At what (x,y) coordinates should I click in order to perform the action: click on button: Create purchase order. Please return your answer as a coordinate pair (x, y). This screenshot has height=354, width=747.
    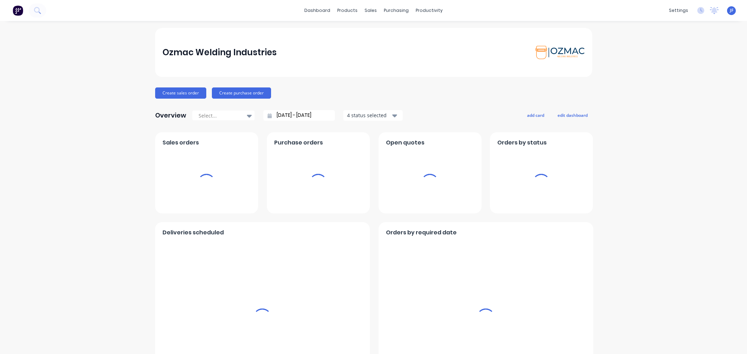
    Looking at the image, I should click on (241, 93).